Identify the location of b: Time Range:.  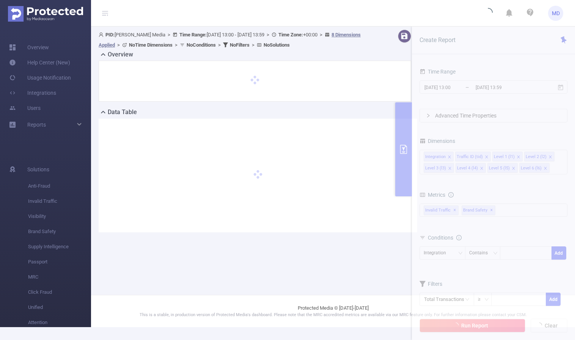
(193, 35).